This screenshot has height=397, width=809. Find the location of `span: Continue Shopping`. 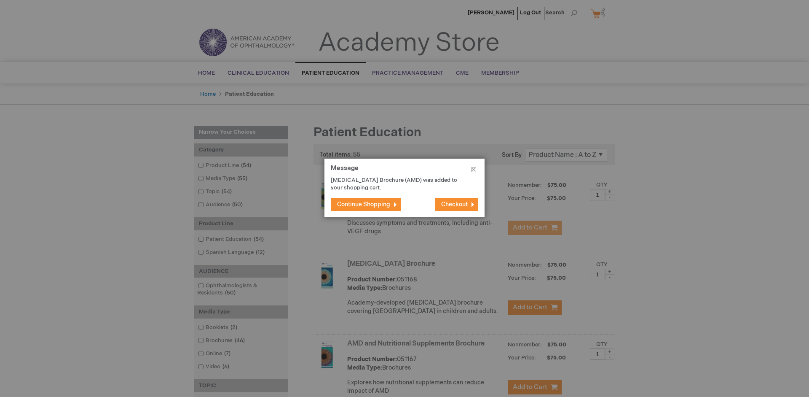

span: Continue Shopping is located at coordinates (364, 204).